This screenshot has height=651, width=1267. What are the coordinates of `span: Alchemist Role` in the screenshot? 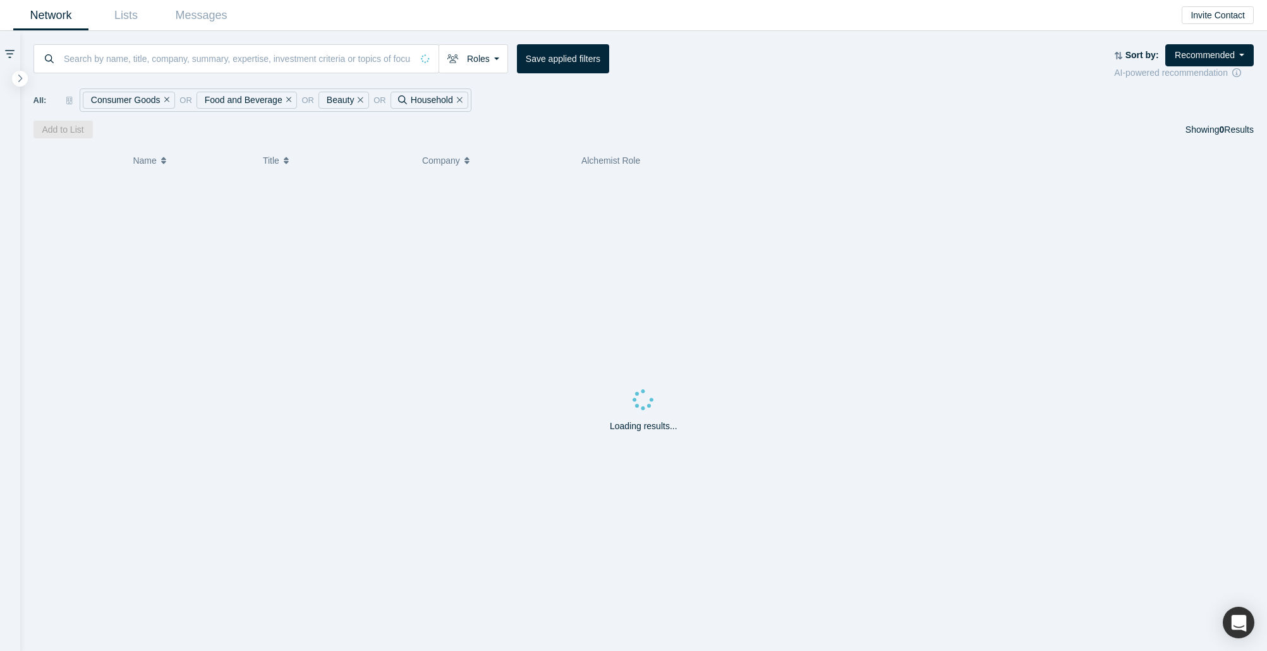 It's located at (610, 160).